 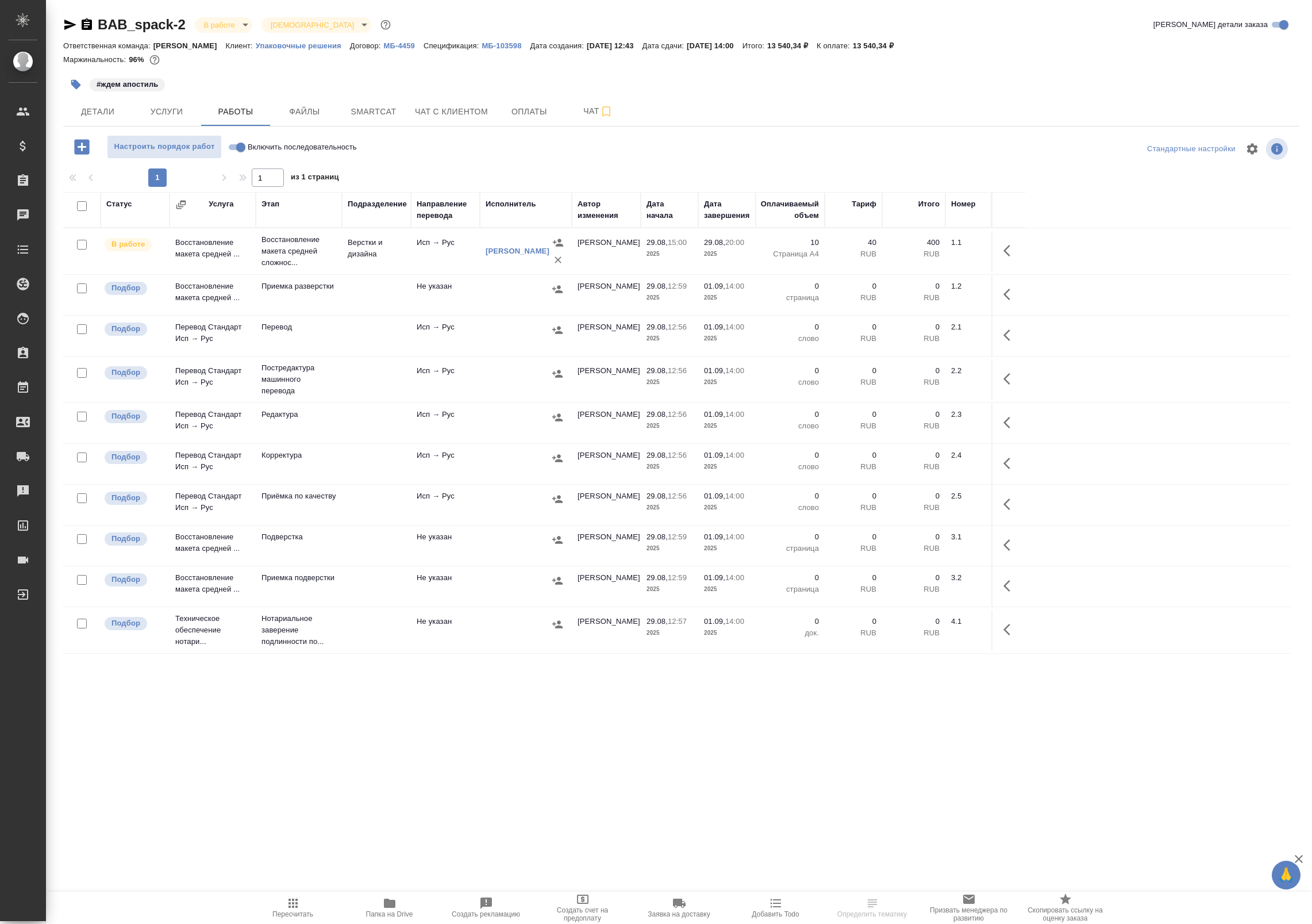 I want to click on div: Услуга, so click(x=221, y=204).